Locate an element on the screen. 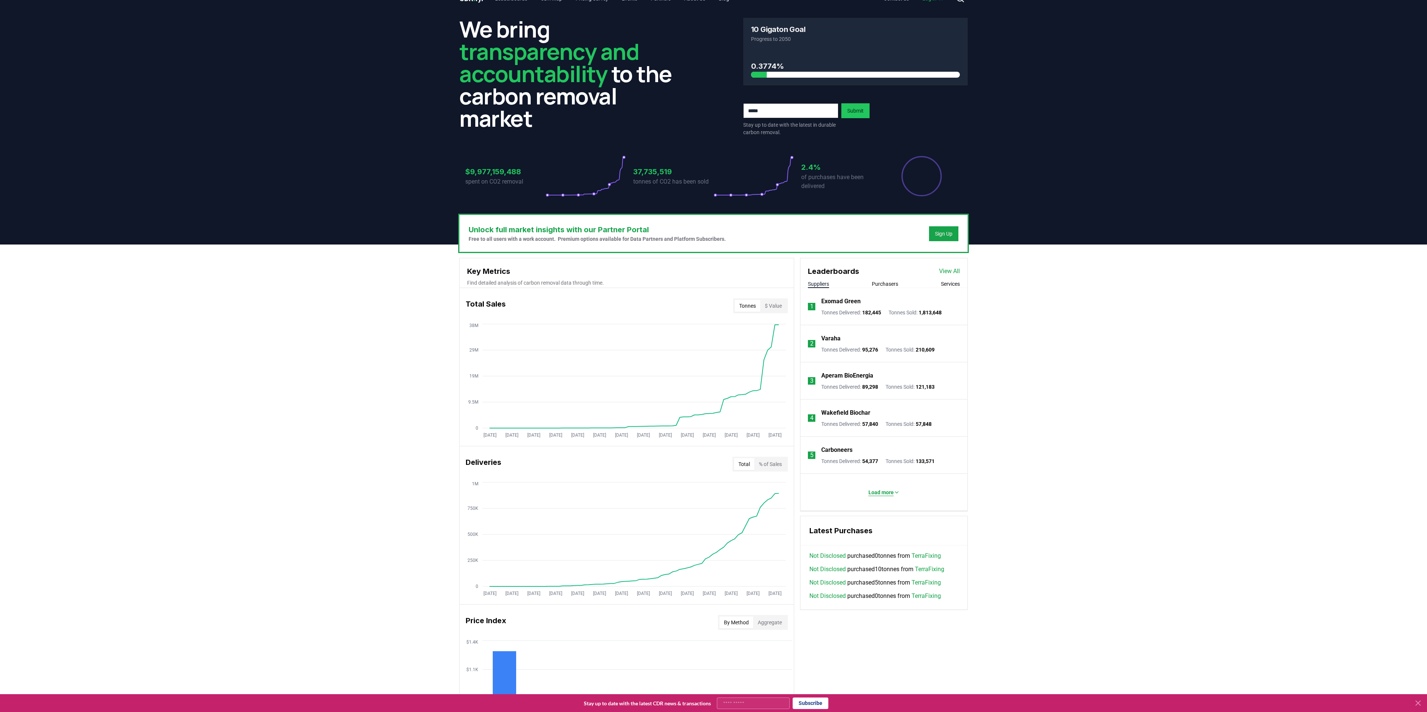  tspan: 38M is located at coordinates (474, 326).